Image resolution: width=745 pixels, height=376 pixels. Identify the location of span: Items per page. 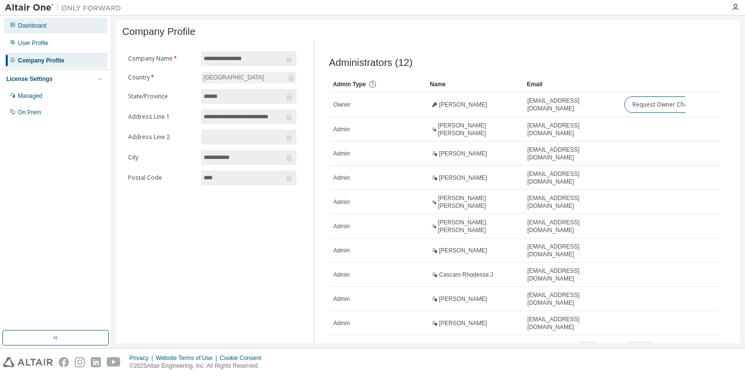
(566, 349).